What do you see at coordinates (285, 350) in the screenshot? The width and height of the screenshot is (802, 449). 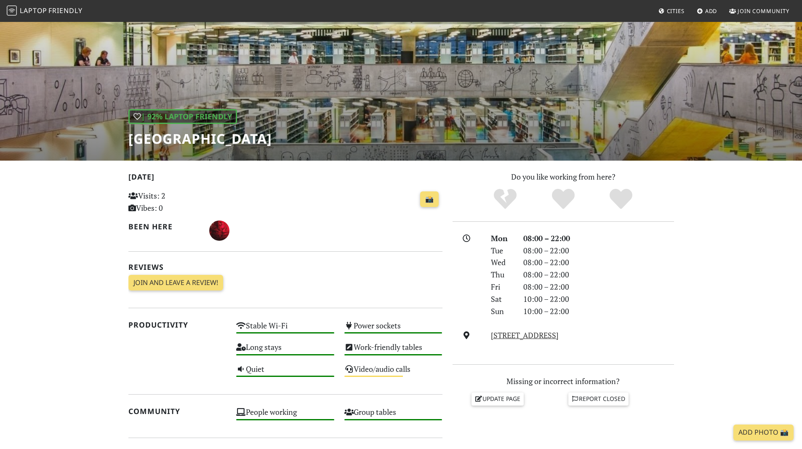 I see `div: Long stays` at bounding box center [285, 350].